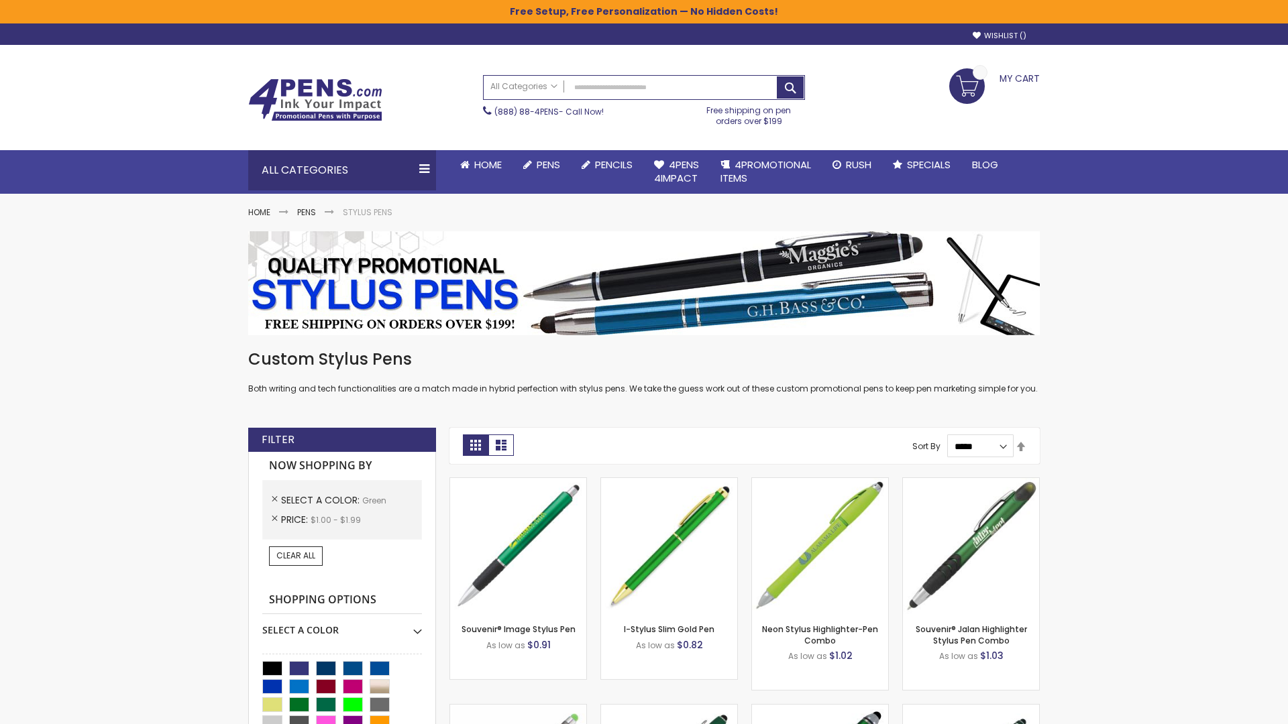 Image resolution: width=1288 pixels, height=724 pixels. What do you see at coordinates (644, 283) in the screenshot?
I see `img: Stylus Pens` at bounding box center [644, 283].